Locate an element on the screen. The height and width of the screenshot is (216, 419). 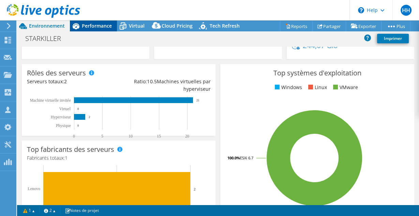
text: Virtuel is located at coordinates (65, 109).